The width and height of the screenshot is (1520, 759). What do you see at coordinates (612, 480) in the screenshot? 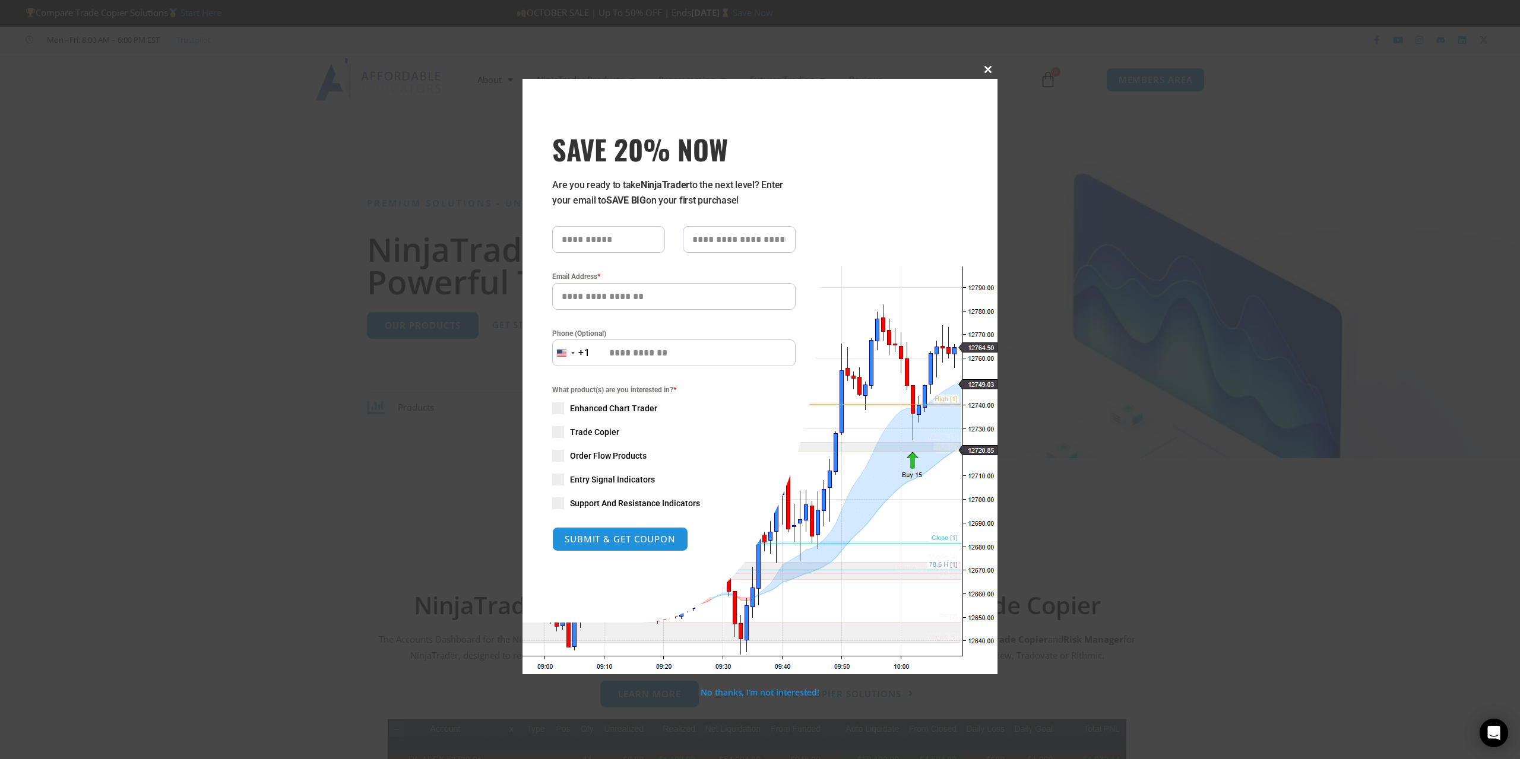
I see `span: Entry Signal Indicators` at bounding box center [612, 480].